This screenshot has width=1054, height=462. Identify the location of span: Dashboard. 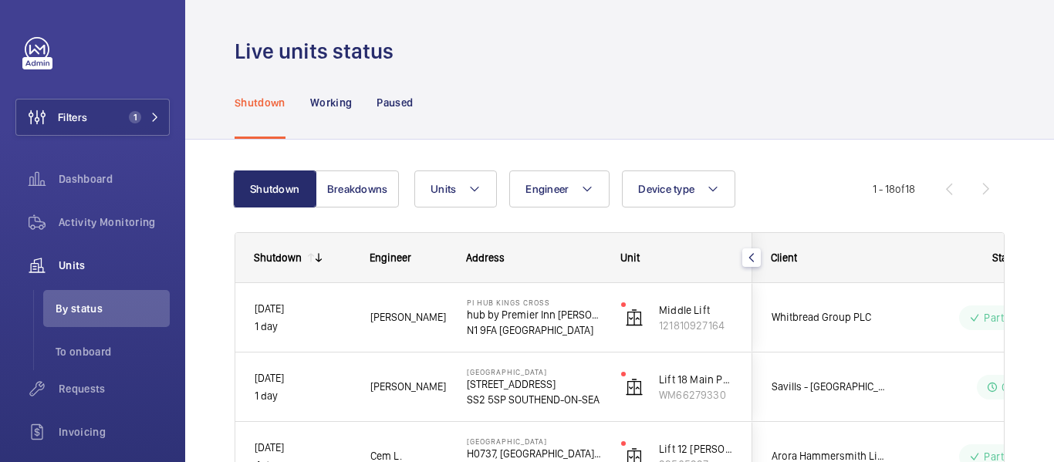
(114, 179).